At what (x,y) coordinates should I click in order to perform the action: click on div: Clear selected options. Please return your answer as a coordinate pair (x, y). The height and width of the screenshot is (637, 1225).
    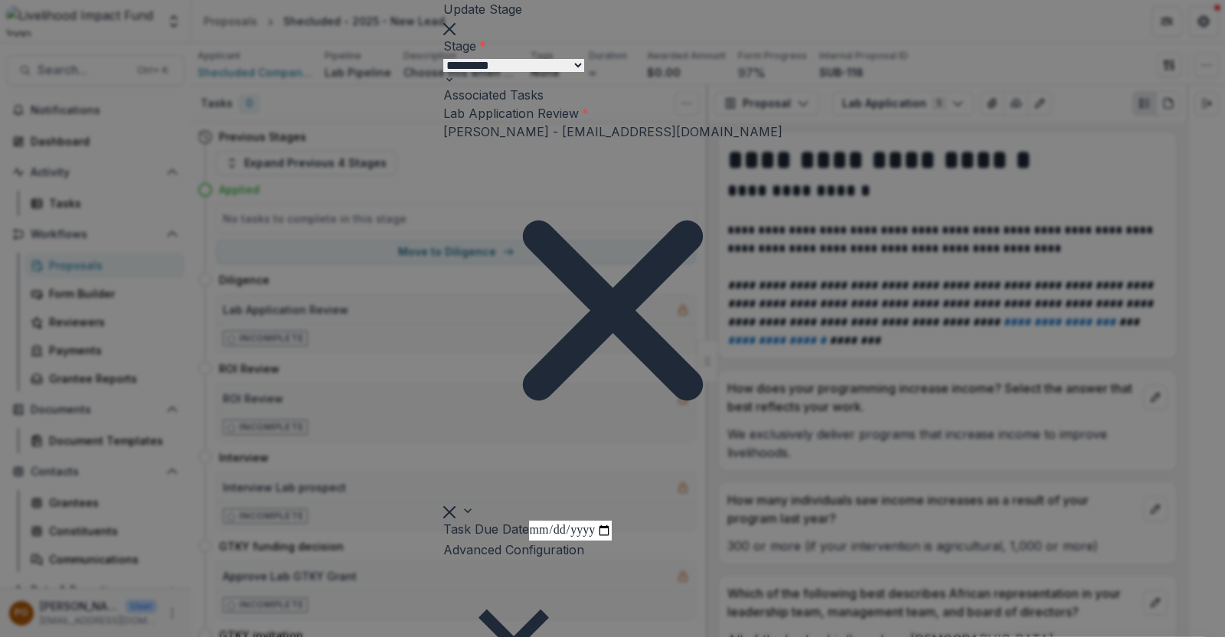
    Looking at the image, I should click on (450, 511).